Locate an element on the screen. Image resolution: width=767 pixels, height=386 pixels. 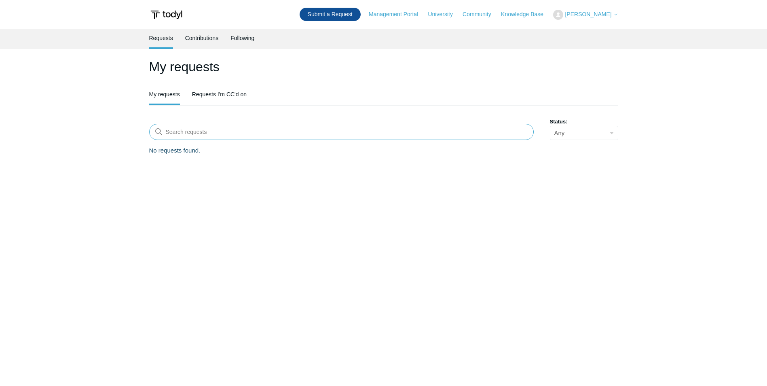
h1: My requests is located at coordinates (384, 67).